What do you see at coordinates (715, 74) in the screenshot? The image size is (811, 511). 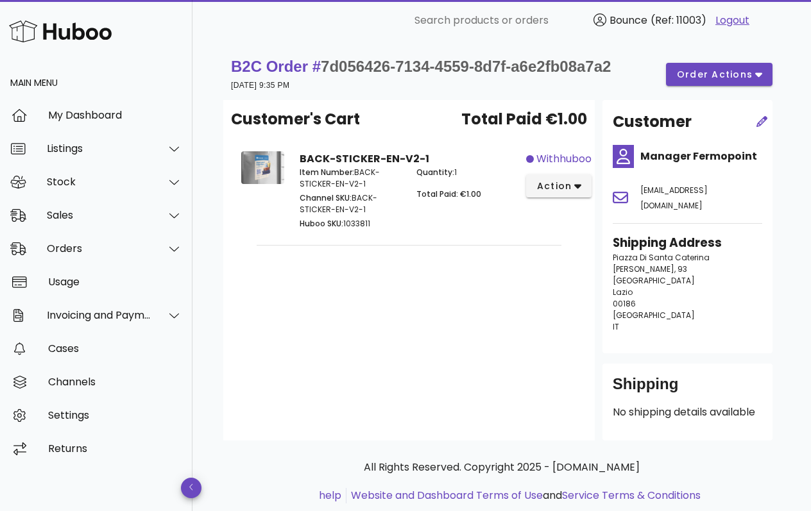 I see `span: order actions` at bounding box center [715, 74].